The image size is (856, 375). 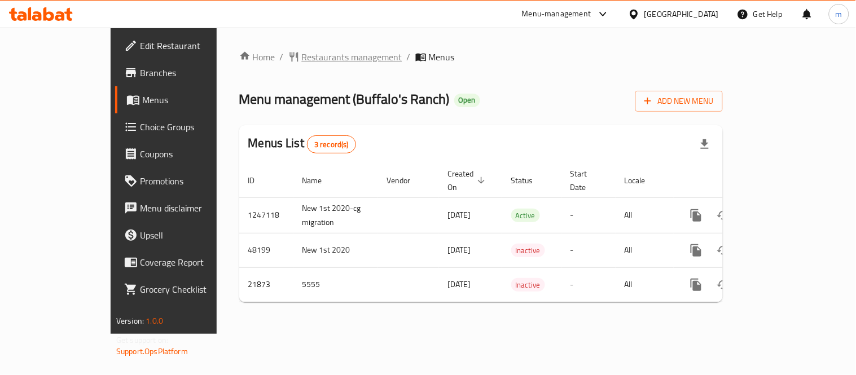 I want to click on span: 3 record(s), so click(x=331, y=144).